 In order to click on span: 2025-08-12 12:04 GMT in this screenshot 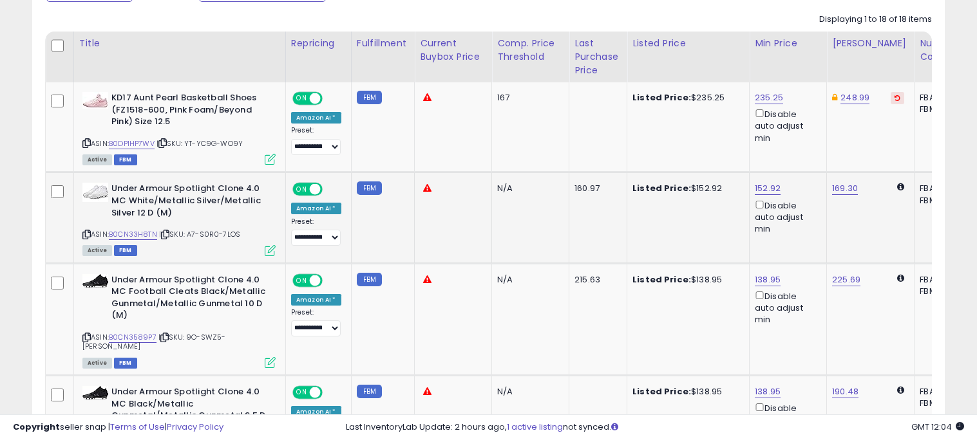, I will do `click(937, 427)`.